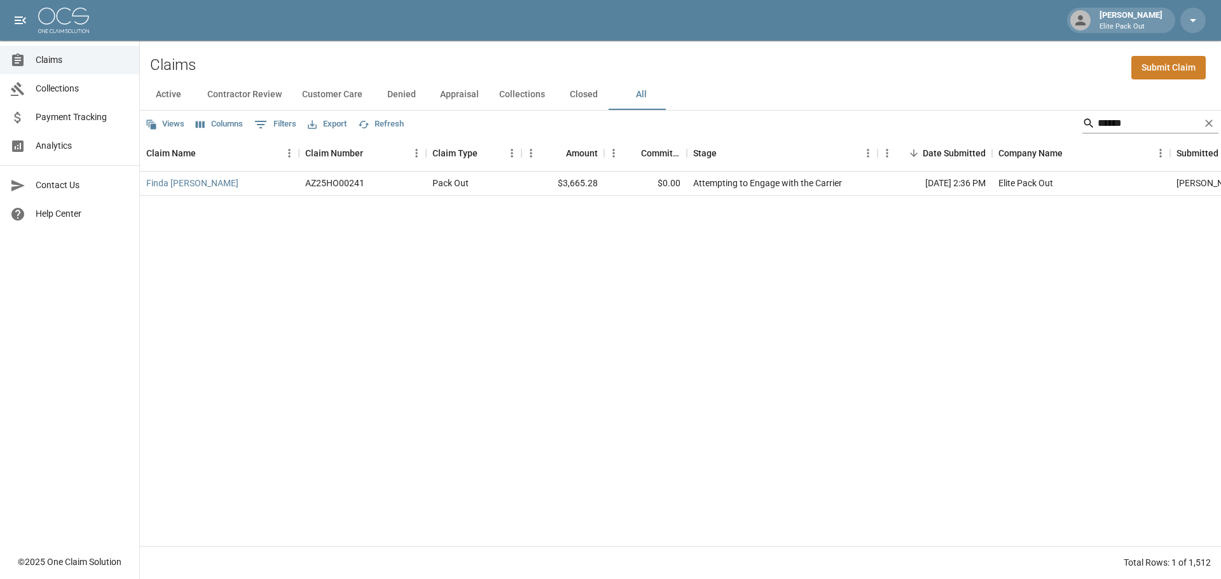  What do you see at coordinates (82, 185) in the screenshot?
I see `span: Contact Us` at bounding box center [82, 185].